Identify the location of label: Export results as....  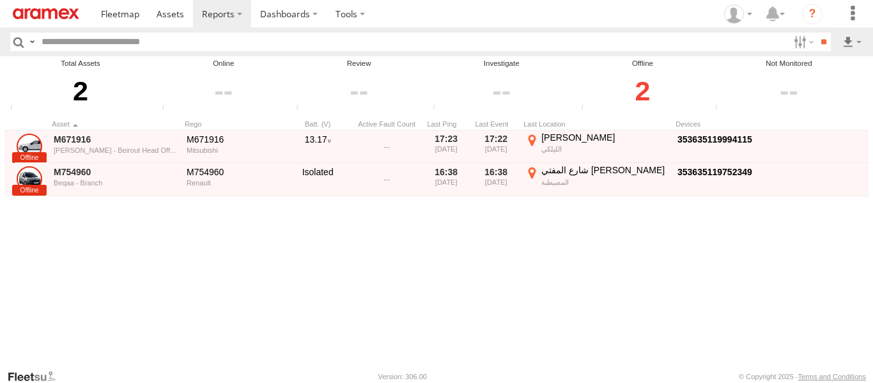
(852, 42).